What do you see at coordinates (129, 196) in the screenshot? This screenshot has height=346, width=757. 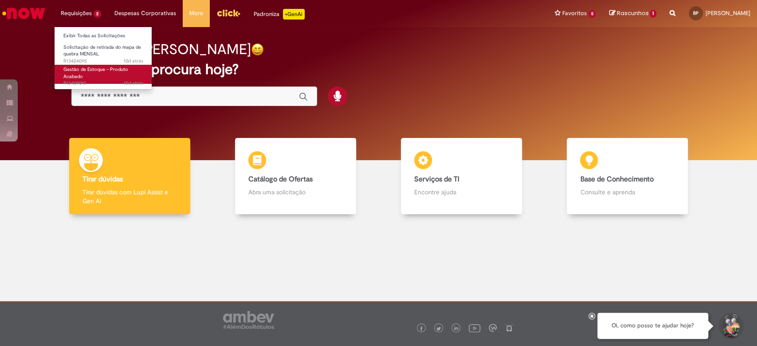 I see `p: Tirar dúvidas com Lupi Assist e Gen Ai` at bounding box center [129, 196].